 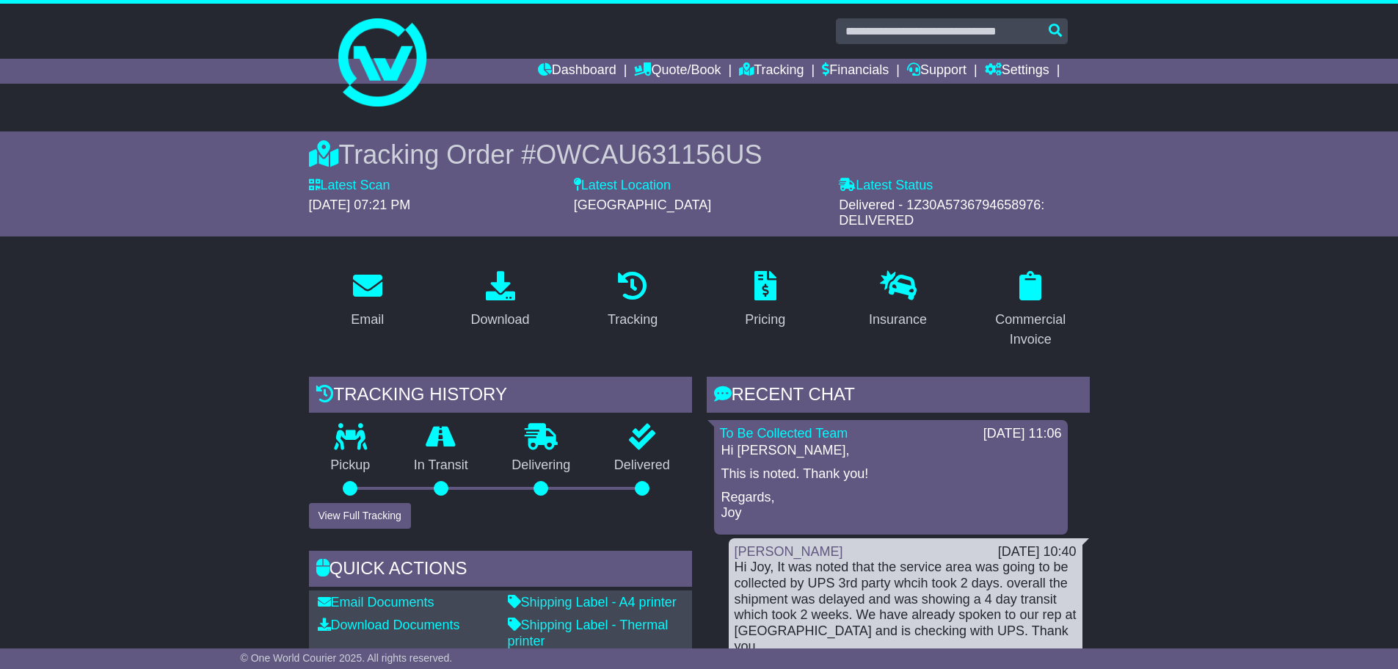 What do you see at coordinates (765, 319) in the screenshot?
I see `div: Pricing` at bounding box center [765, 319].